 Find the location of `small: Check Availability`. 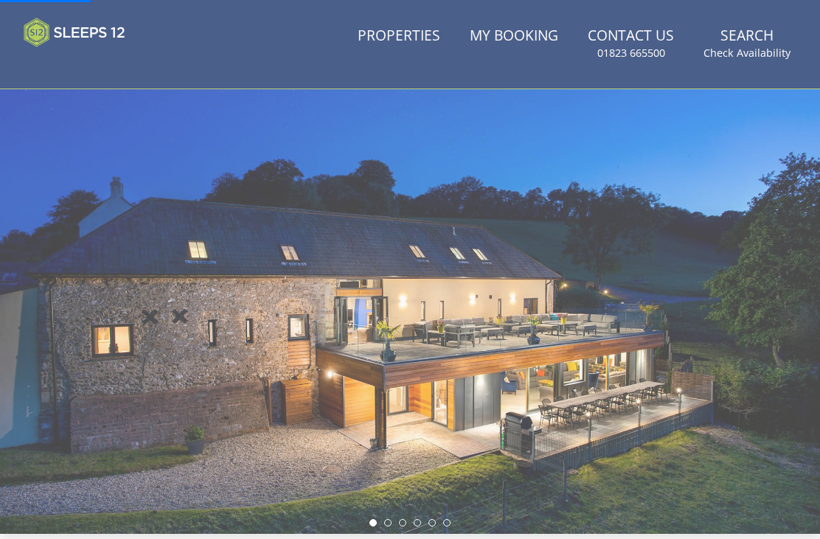

small: Check Availability is located at coordinates (747, 53).